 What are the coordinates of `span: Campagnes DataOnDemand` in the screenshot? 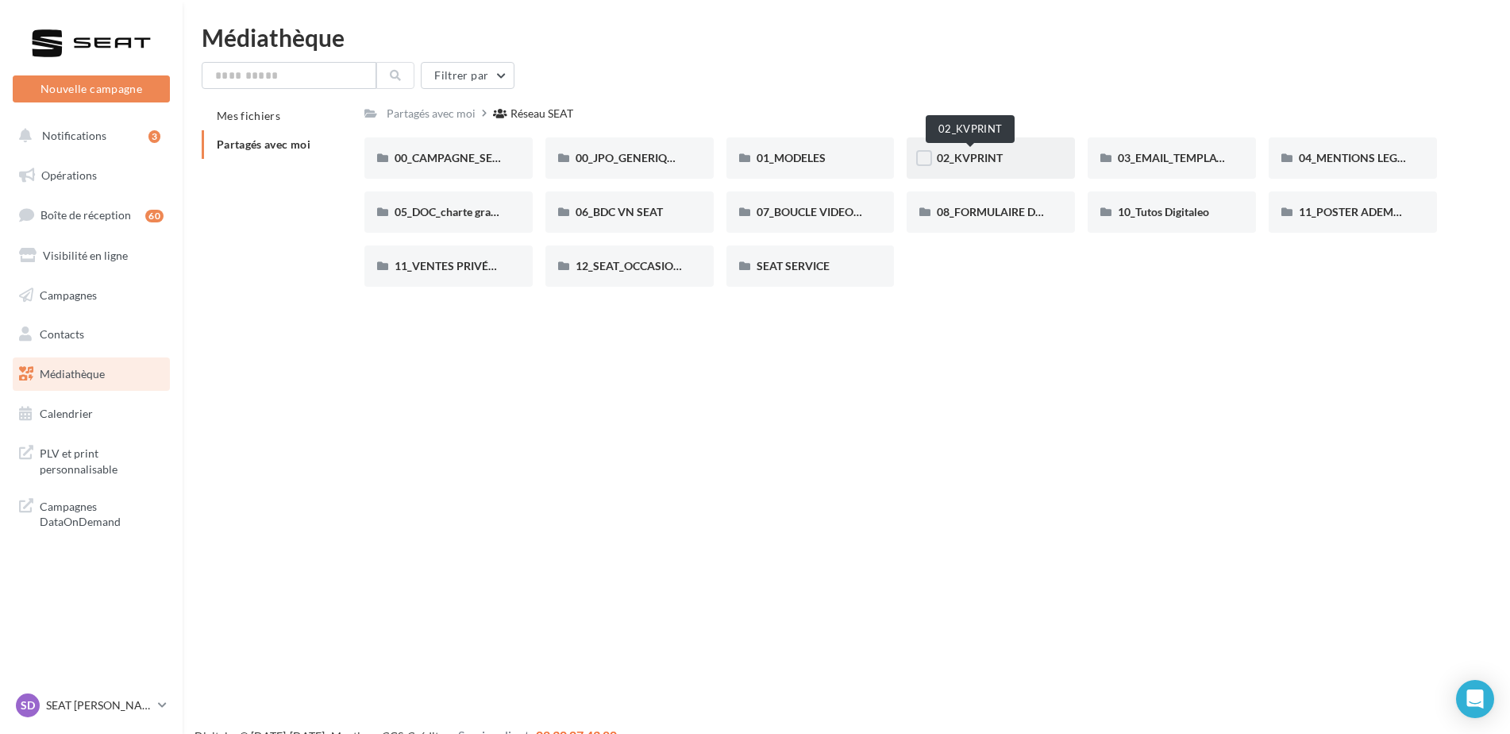 It's located at (102, 512).